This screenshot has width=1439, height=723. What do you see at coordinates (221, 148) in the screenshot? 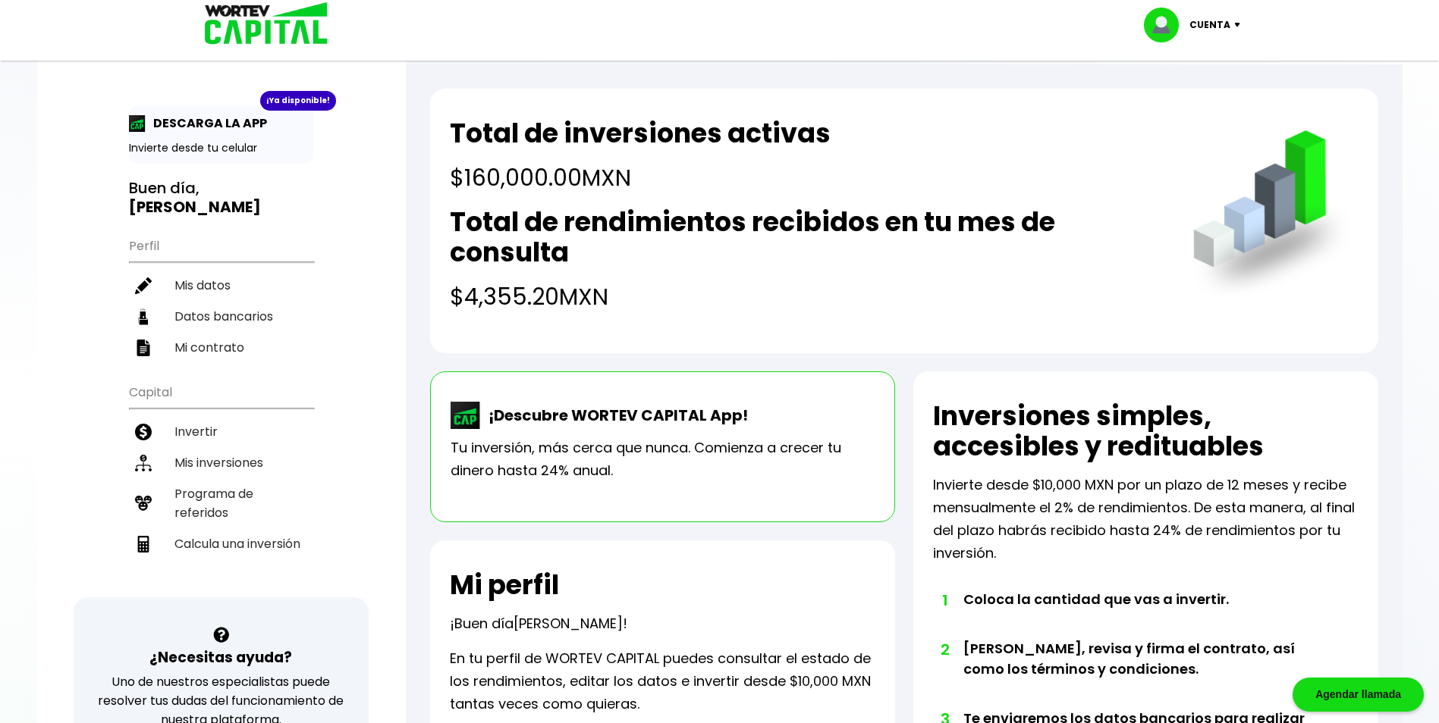
I see `p: Invierte desde tu celular` at bounding box center [221, 148].